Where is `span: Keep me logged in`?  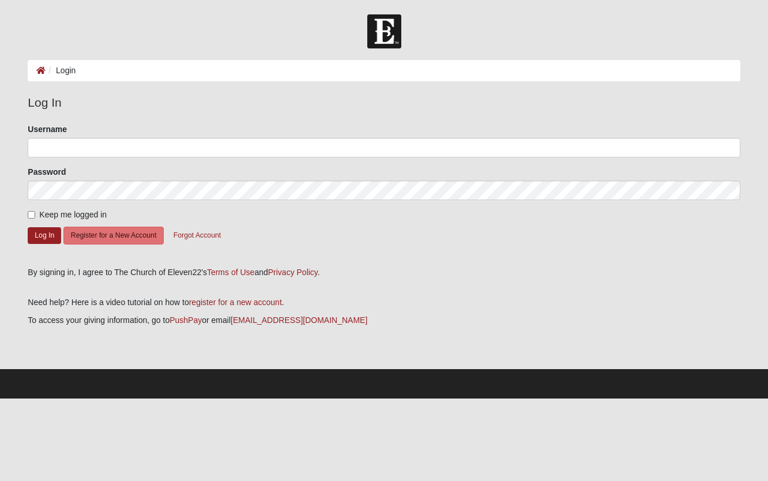 span: Keep me logged in is located at coordinates (73, 215).